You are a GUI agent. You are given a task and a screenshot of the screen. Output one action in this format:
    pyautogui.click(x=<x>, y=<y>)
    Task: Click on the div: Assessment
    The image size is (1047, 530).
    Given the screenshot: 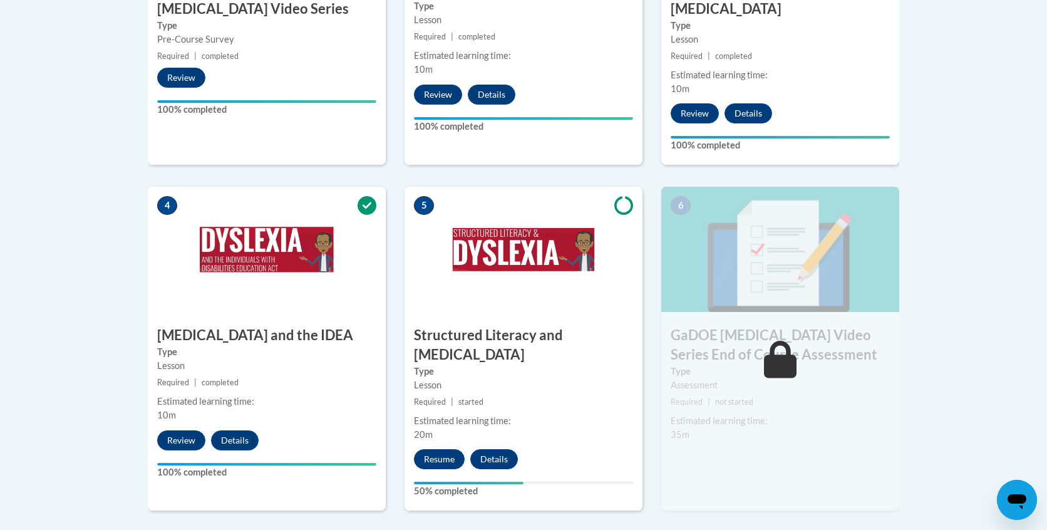 What is the action you would take?
    pyautogui.click(x=780, y=385)
    